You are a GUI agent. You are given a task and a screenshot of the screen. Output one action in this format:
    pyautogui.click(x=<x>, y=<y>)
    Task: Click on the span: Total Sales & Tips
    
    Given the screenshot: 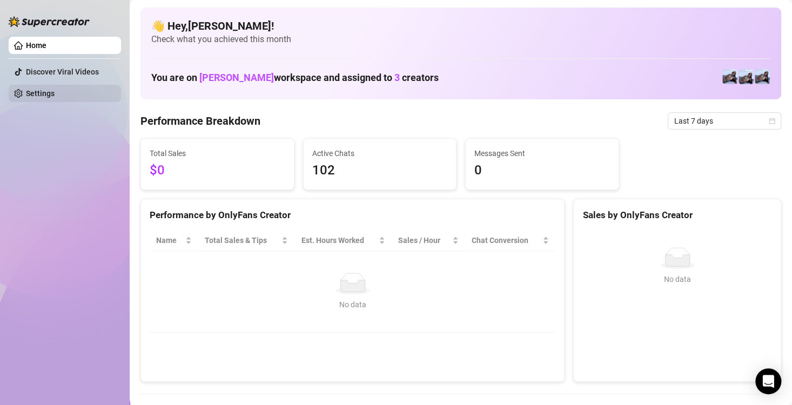 What is the action you would take?
    pyautogui.click(x=242, y=241)
    